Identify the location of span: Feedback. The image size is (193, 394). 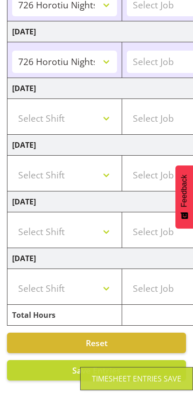
(184, 191).